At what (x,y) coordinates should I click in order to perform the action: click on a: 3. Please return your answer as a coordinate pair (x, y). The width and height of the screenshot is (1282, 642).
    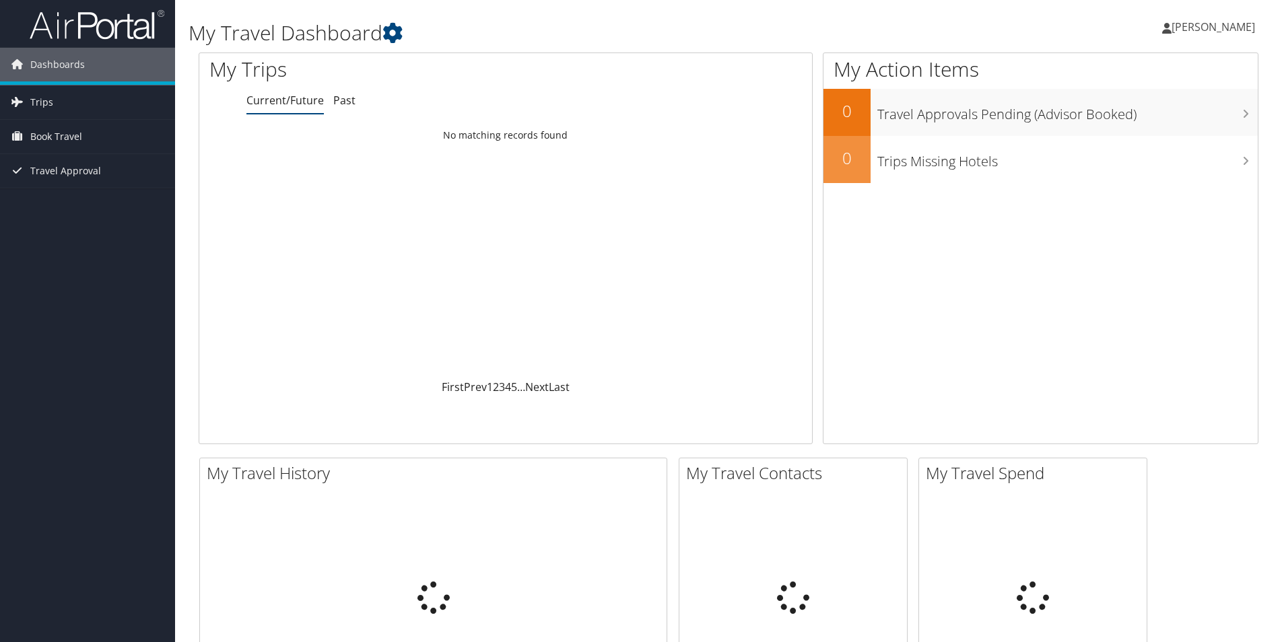
    Looking at the image, I should click on (502, 387).